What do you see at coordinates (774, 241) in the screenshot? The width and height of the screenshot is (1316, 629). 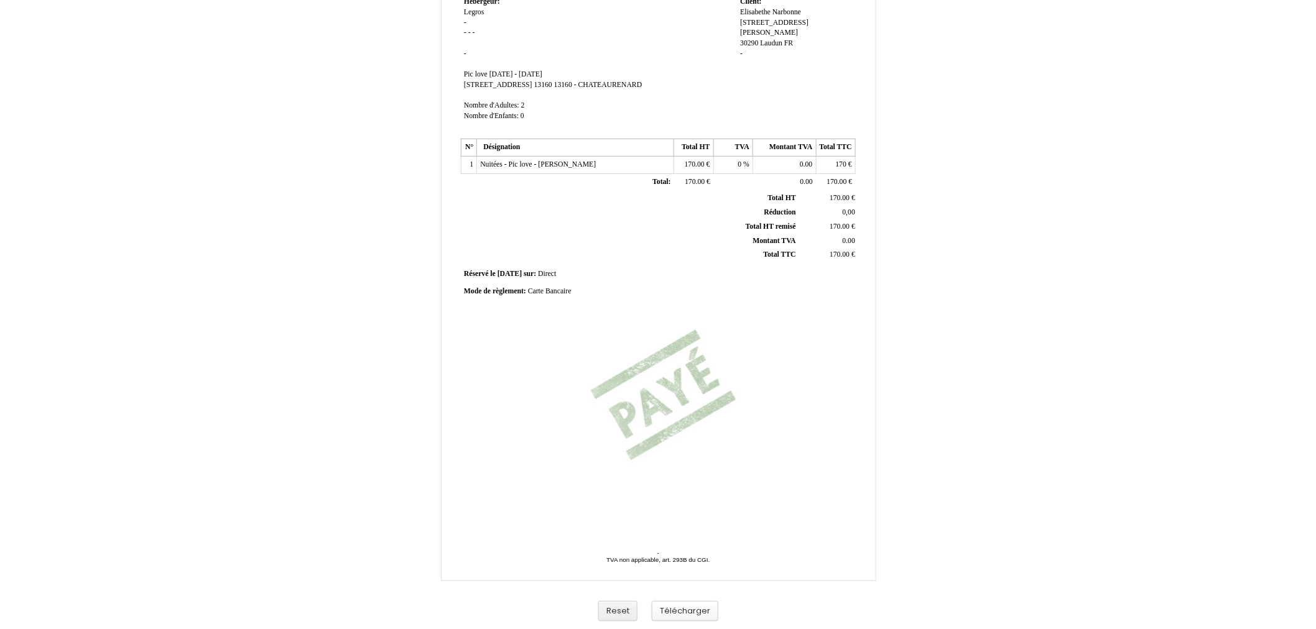 I see `span: Montant TVA` at bounding box center [774, 241].